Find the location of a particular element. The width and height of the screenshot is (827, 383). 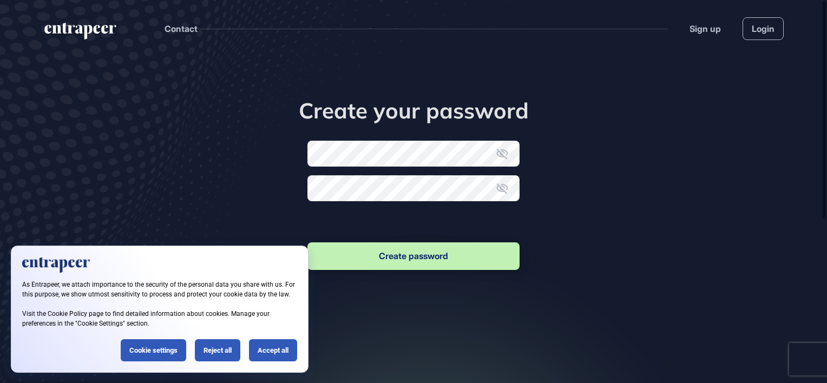

a: entrapeer-logo is located at coordinates (80, 33).